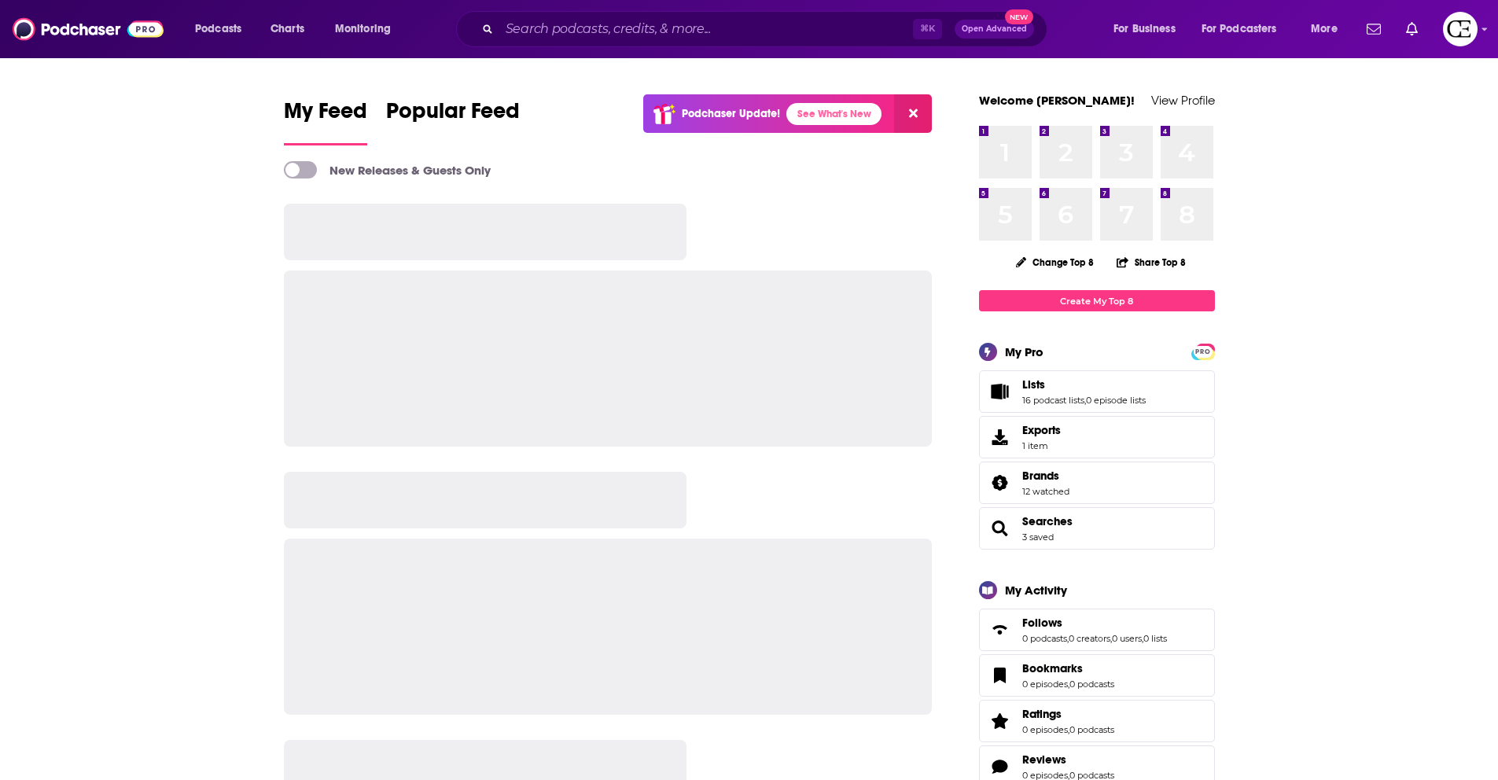 The width and height of the screenshot is (1498, 780). What do you see at coordinates (1155, 639) in the screenshot?
I see `a: 0 lists` at bounding box center [1155, 639].